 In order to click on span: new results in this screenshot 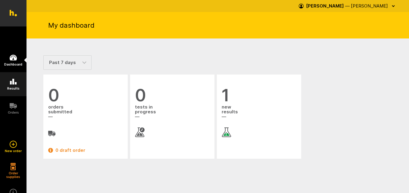, I will do `click(259, 112)`.